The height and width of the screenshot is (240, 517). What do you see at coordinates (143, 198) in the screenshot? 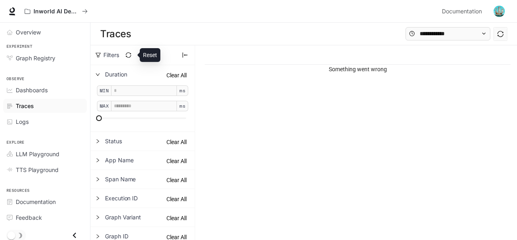
I see `div: Execution ID` at bounding box center [143, 198].